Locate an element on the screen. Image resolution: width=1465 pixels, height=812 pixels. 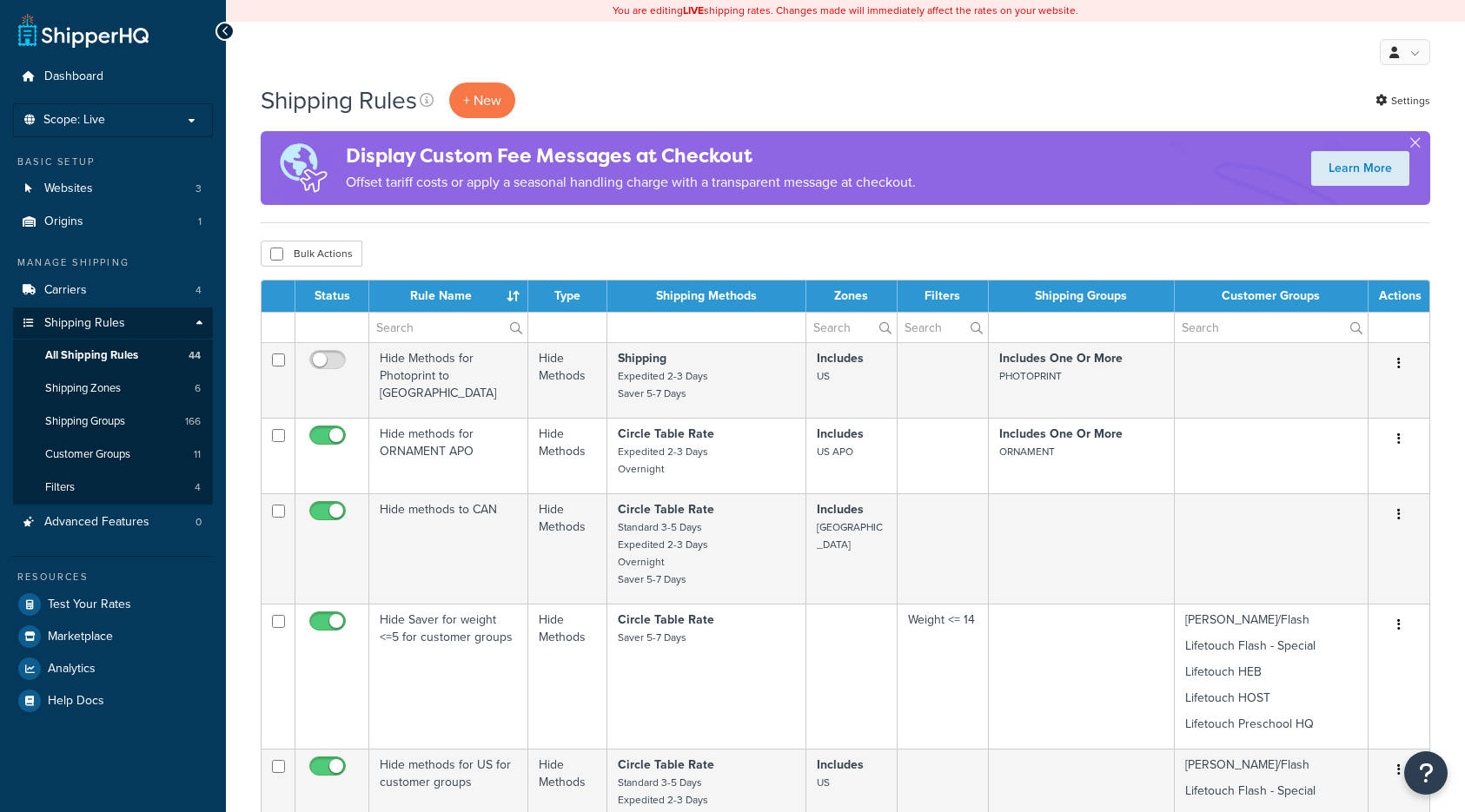
a: Analytics is located at coordinates (113, 669).